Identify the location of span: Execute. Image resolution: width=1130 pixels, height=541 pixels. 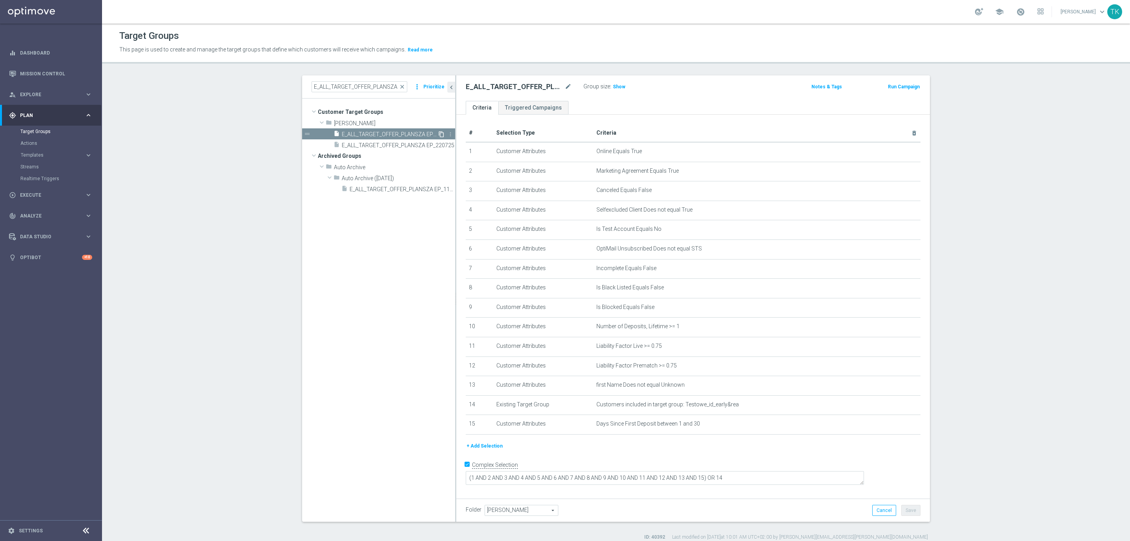
(52, 195).